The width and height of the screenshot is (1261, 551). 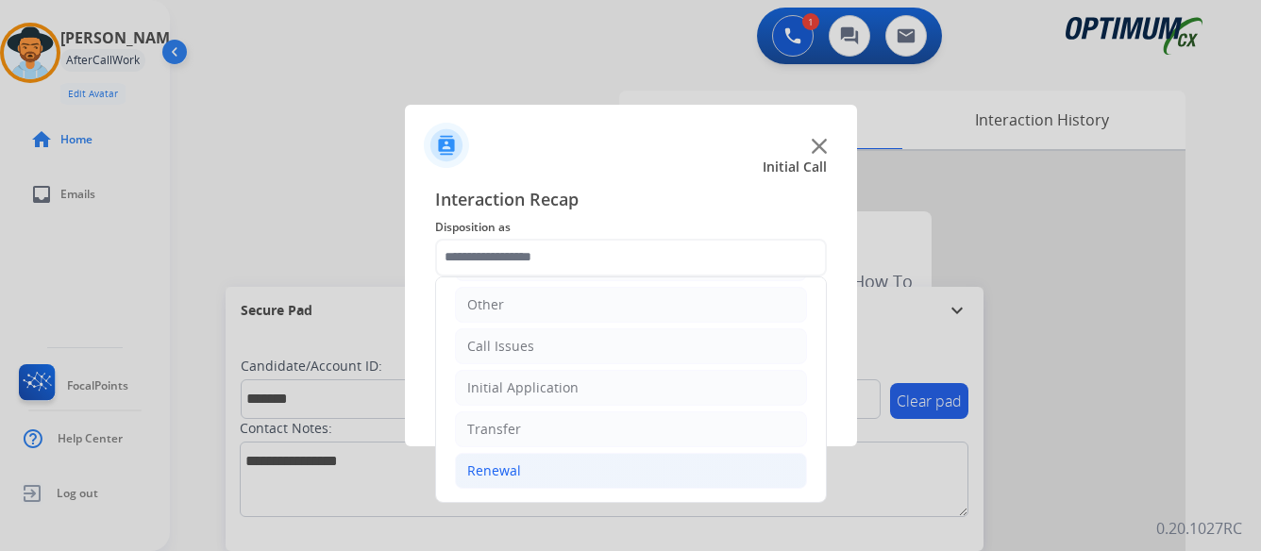 What do you see at coordinates (494, 471) in the screenshot?
I see `div: Renewal` at bounding box center [494, 471].